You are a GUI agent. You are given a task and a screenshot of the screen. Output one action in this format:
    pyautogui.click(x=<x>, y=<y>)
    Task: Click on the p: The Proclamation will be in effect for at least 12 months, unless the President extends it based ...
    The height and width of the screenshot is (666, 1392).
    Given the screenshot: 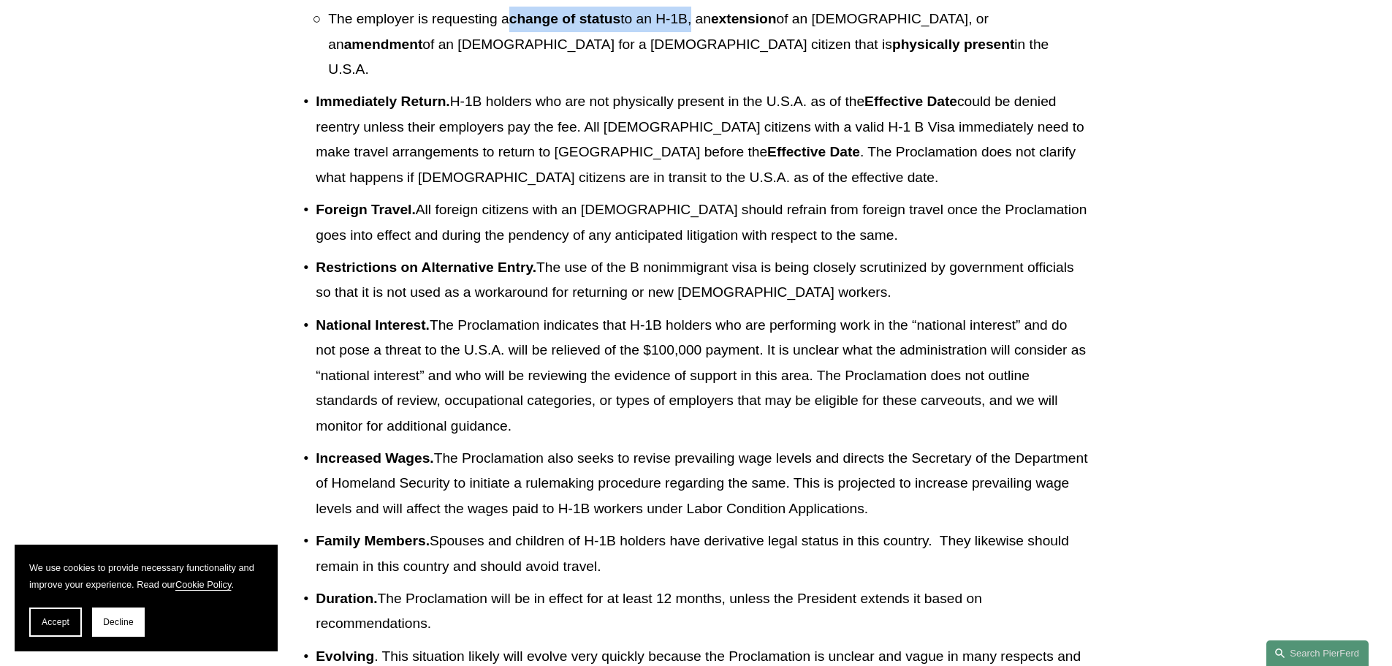 What is the action you would take?
    pyautogui.click(x=701, y=611)
    